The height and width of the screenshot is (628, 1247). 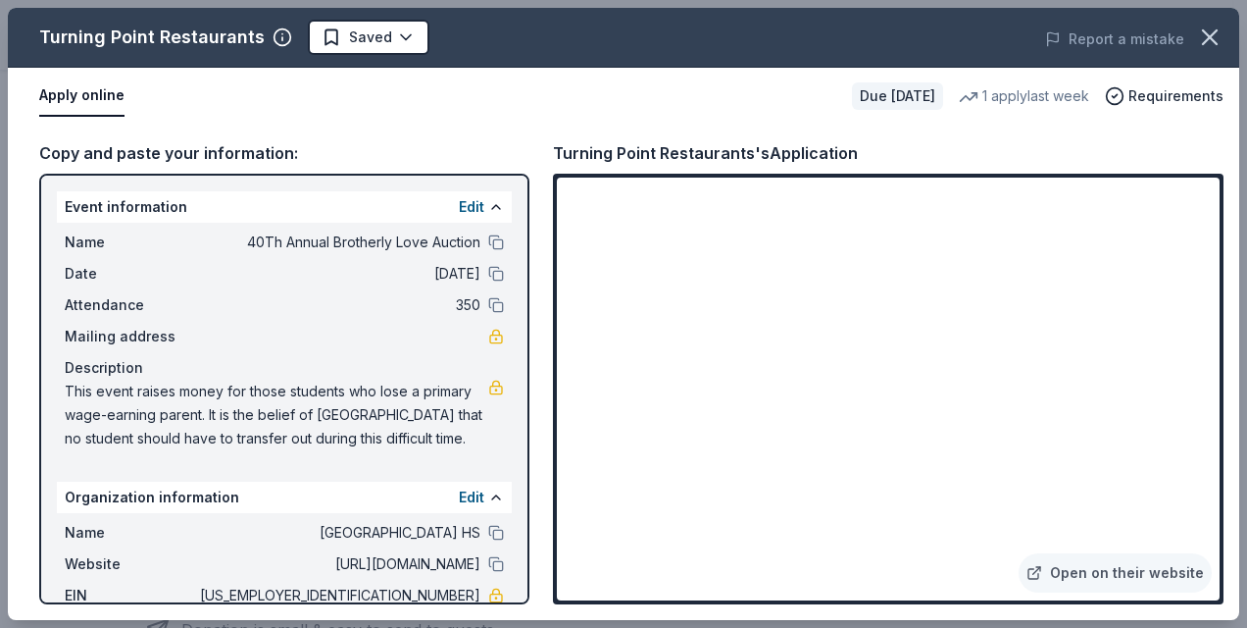 What do you see at coordinates (130, 305) in the screenshot?
I see `span: Attendance` at bounding box center [130, 305].